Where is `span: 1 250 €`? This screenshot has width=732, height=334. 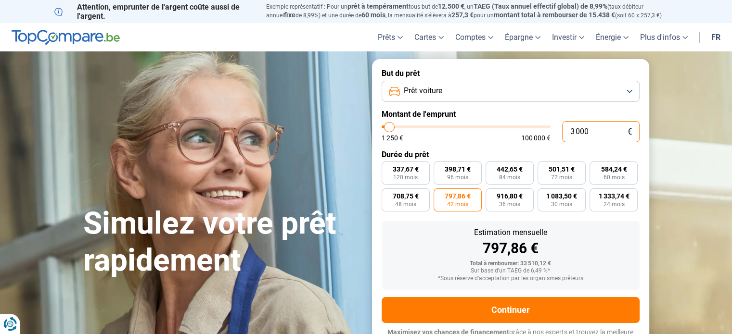 span: 1 250 € is located at coordinates (392, 138).